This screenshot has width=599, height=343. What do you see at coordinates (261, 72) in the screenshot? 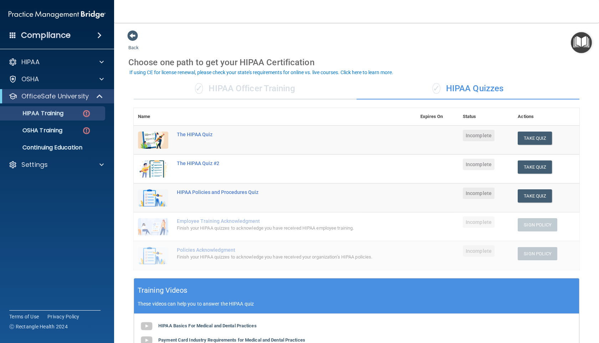
I see `button: If using CE for license renewal, please check your state's requirements for online vs. live cours...` at bounding box center [261, 72].